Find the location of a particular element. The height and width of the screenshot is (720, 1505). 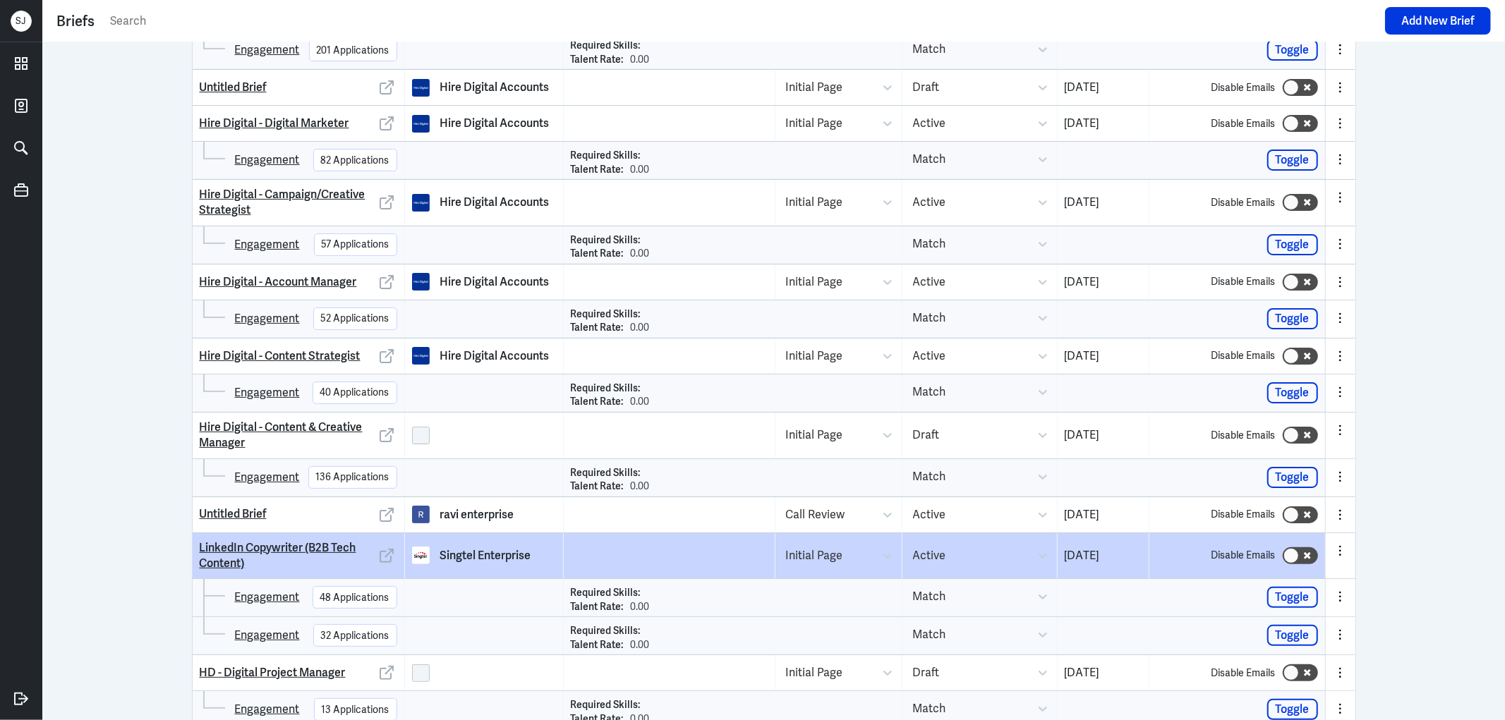

div: Briefs is located at coordinates (76, 21).